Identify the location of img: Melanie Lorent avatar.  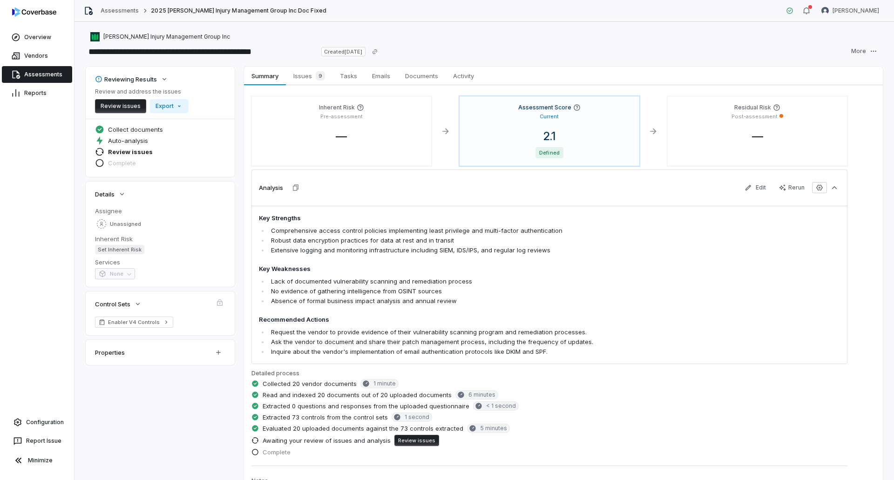
(825, 11).